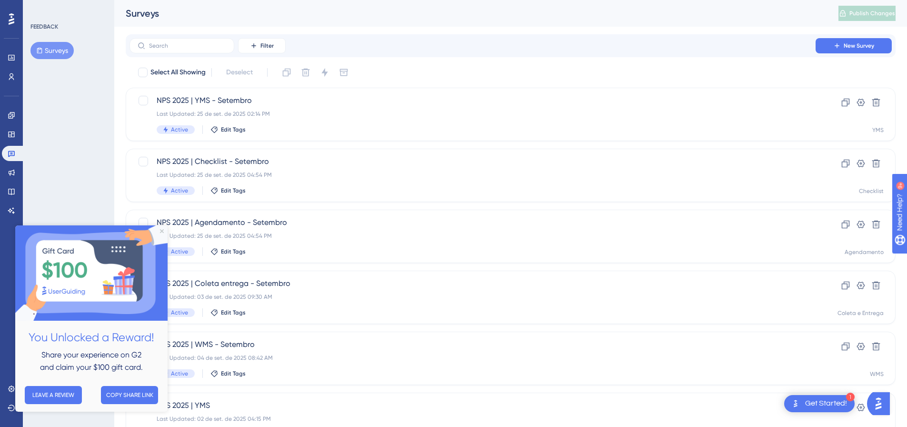 The width and height of the screenshot is (907, 427). What do you see at coordinates (854, 46) in the screenshot?
I see `button: New Survey` at bounding box center [854, 46].